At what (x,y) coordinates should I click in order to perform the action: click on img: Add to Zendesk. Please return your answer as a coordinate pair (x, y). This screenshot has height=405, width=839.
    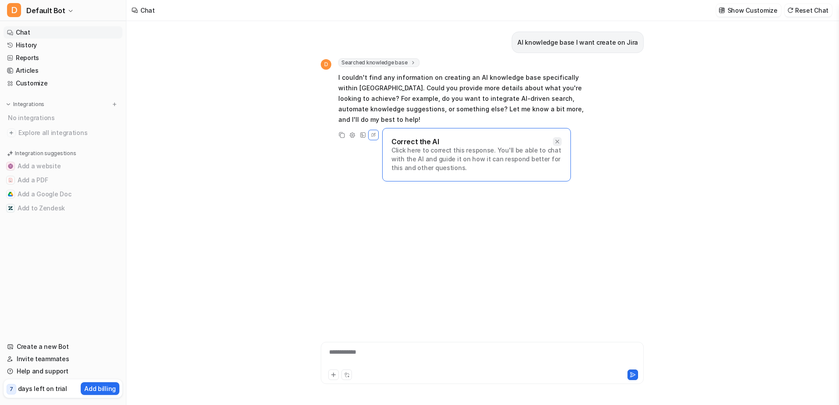
    Looking at the image, I should click on (11, 208).